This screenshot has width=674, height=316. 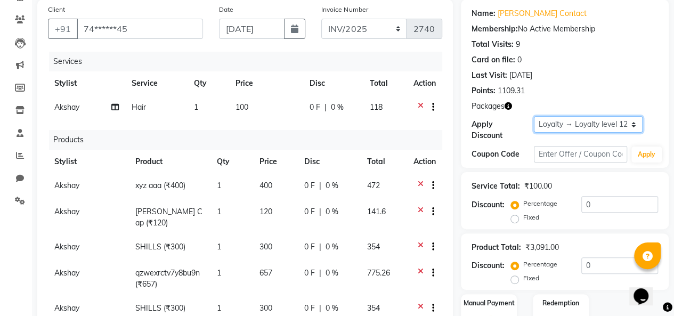 What do you see at coordinates (538, 186) in the screenshot?
I see `div: ₹100.00` at bounding box center [538, 186].